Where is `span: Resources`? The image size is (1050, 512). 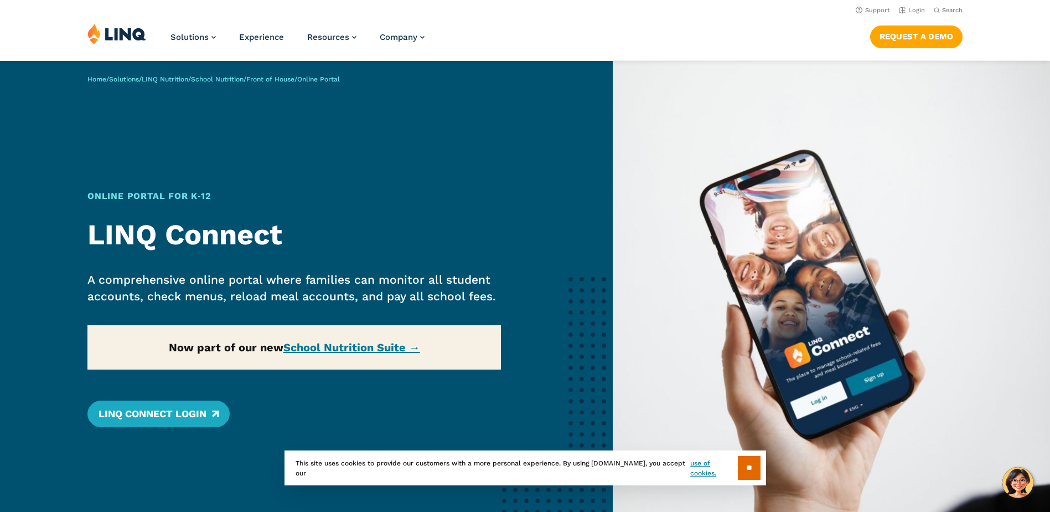 span: Resources is located at coordinates (328, 37).